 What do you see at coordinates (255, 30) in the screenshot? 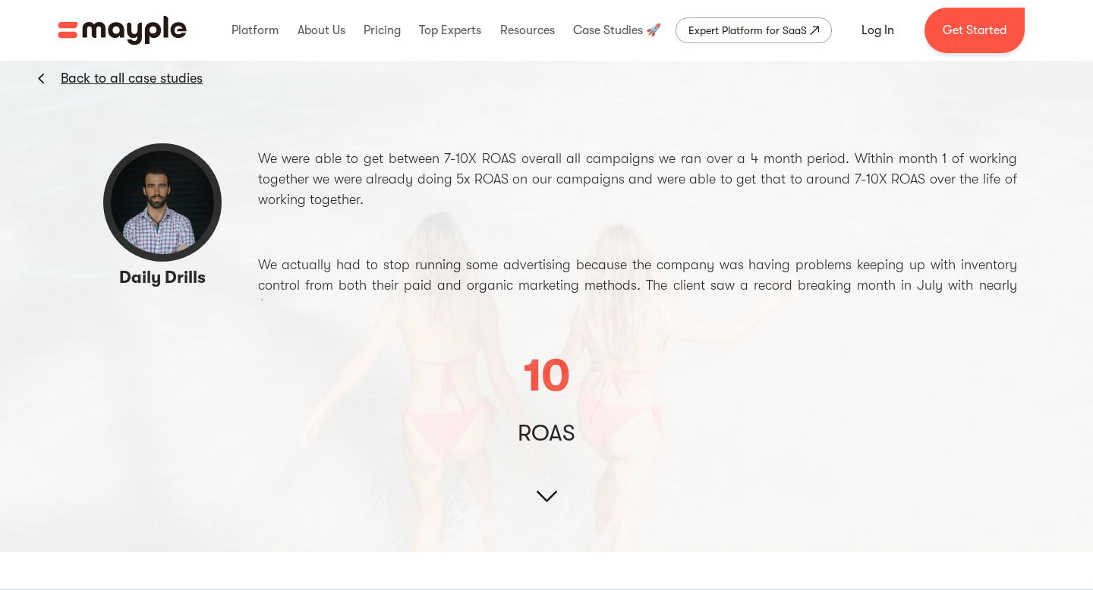
I see `div: Platform` at bounding box center [255, 30].